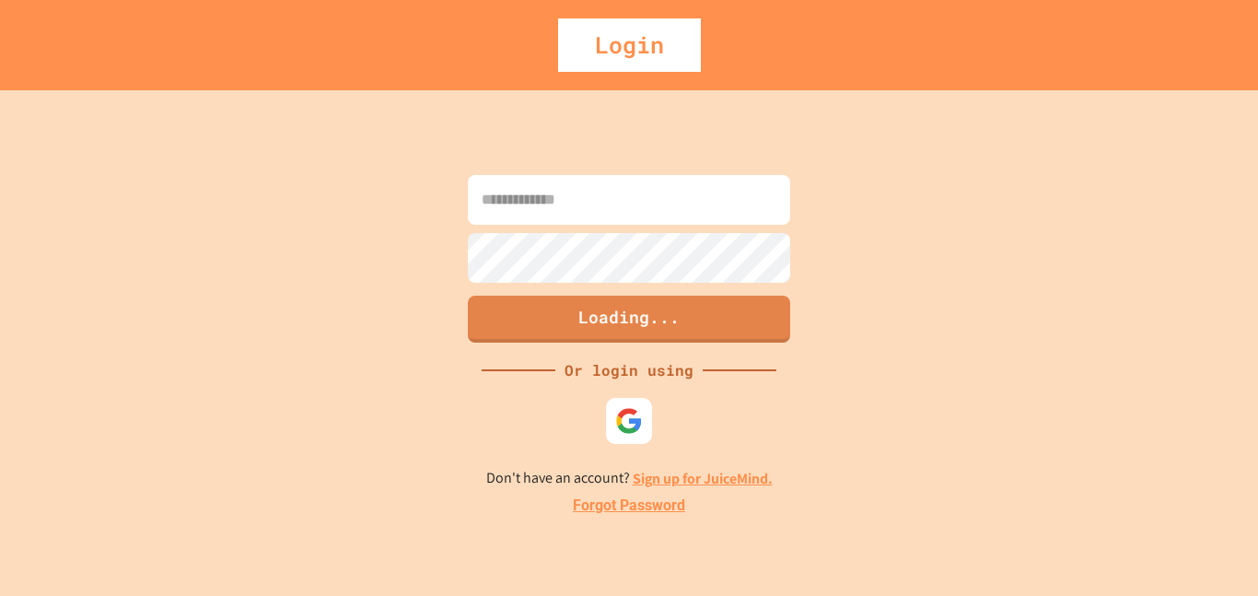 This screenshot has width=1258, height=596. What do you see at coordinates (629, 421) in the screenshot?
I see `img: google-icon.svg` at bounding box center [629, 421].